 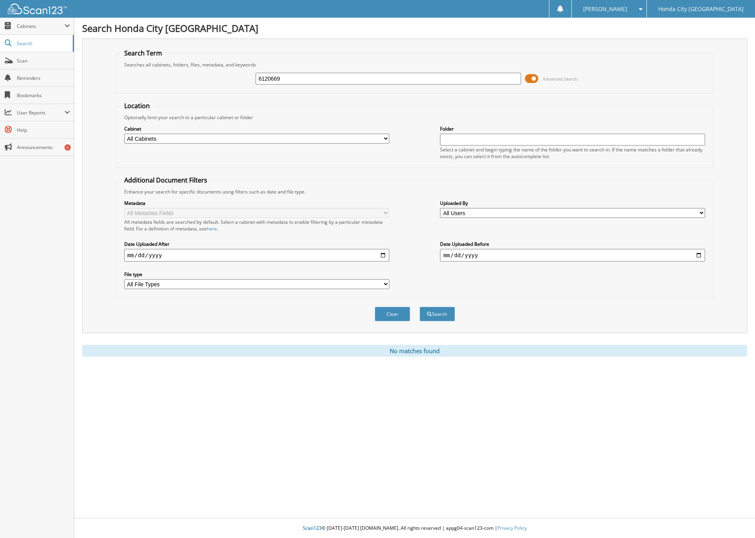 What do you see at coordinates (41, 26) in the screenshot?
I see `span: Cabinets` at bounding box center [41, 26].